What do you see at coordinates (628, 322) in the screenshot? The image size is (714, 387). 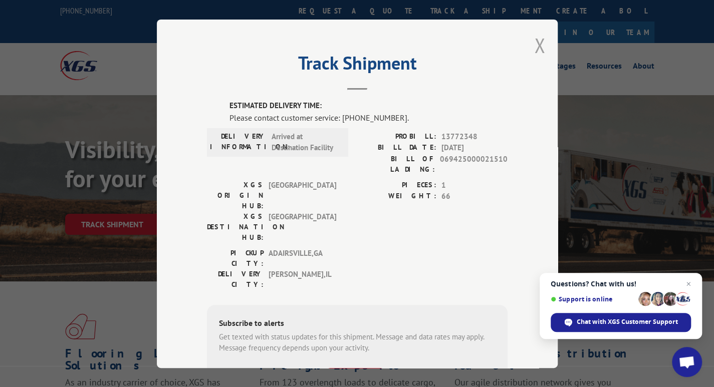 I see `span: Chat with XGS Customer Support` at bounding box center [628, 322].